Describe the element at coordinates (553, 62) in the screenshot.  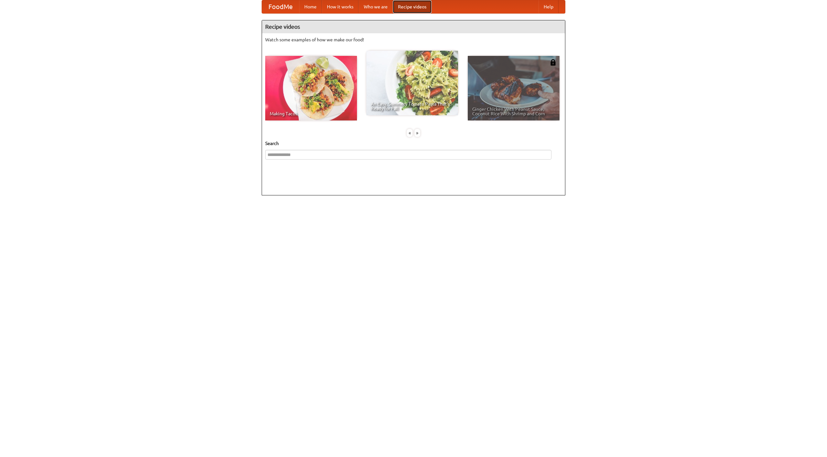
I see `img: 483408.png` at that location.